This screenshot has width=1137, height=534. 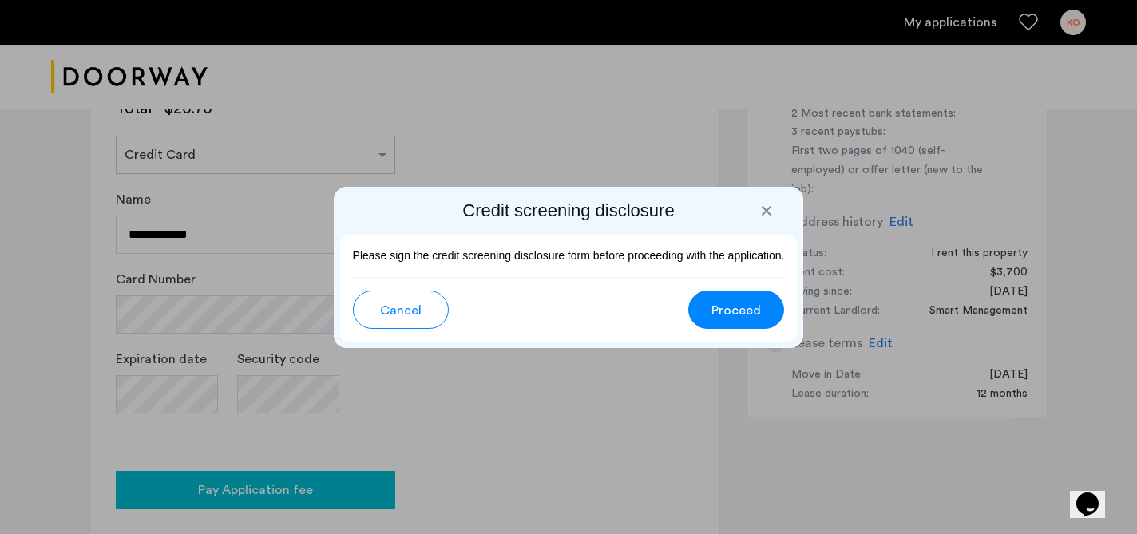 I want to click on p: Please sign the credit screening disclosure form before proceeding with the application., so click(x=569, y=256).